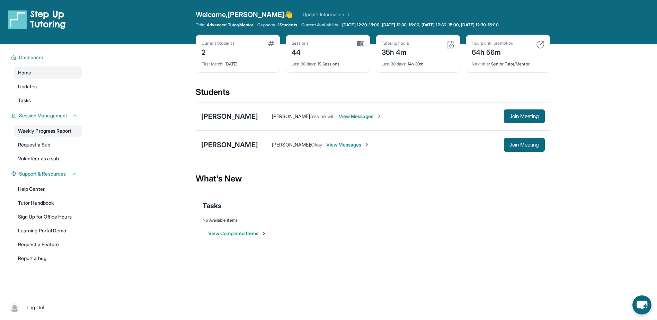 The height and width of the screenshot is (320, 657). What do you see at coordinates (48, 87) in the screenshot?
I see `a: Updates` at bounding box center [48, 87].